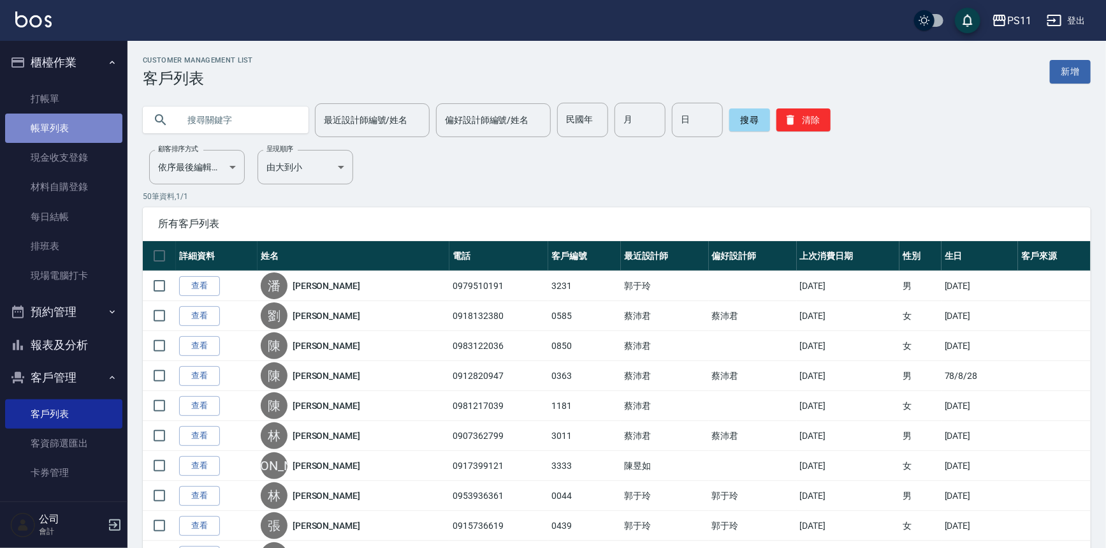 The height and width of the screenshot is (548, 1106). What do you see at coordinates (274, 525) in the screenshot?
I see `div: 張` at bounding box center [274, 525].